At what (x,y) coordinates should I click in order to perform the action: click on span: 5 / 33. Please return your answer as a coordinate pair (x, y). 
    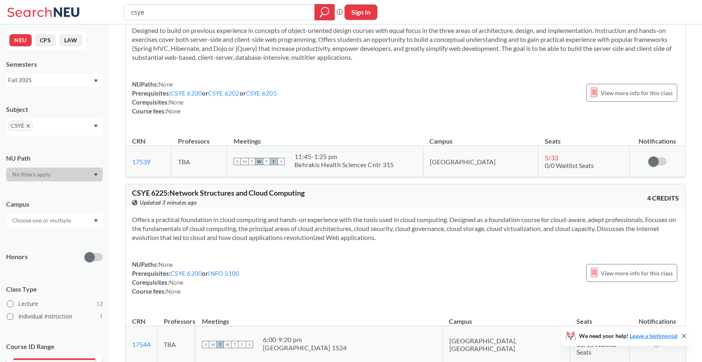
    Looking at the image, I should click on (552, 157).